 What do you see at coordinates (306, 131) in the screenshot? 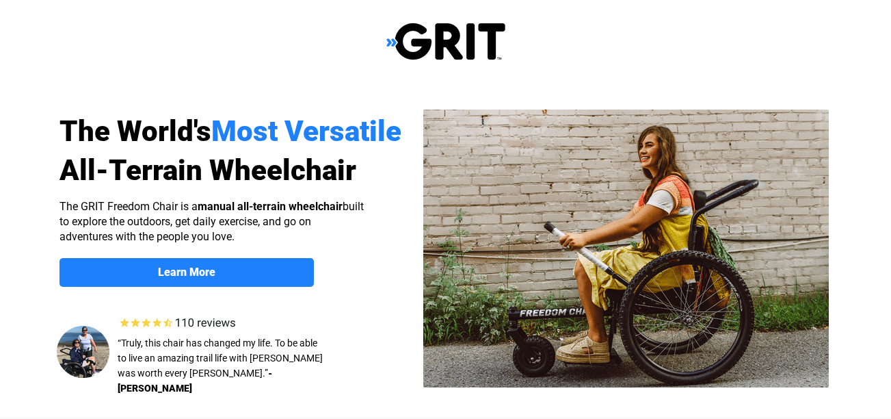
I see `span: Most Versatile` at bounding box center [306, 131].